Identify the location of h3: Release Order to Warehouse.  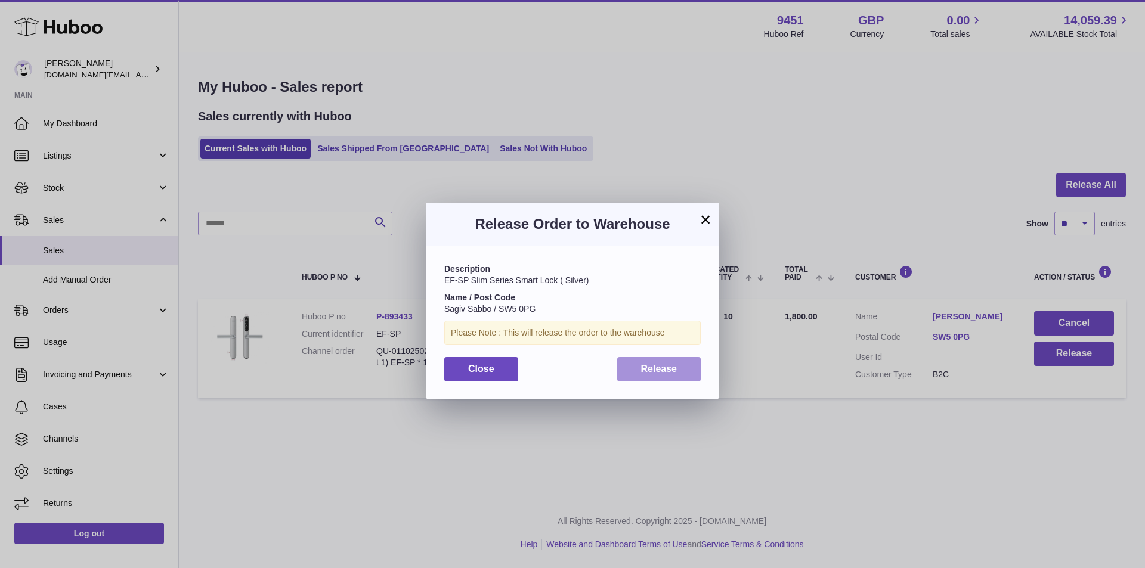
(572, 224).